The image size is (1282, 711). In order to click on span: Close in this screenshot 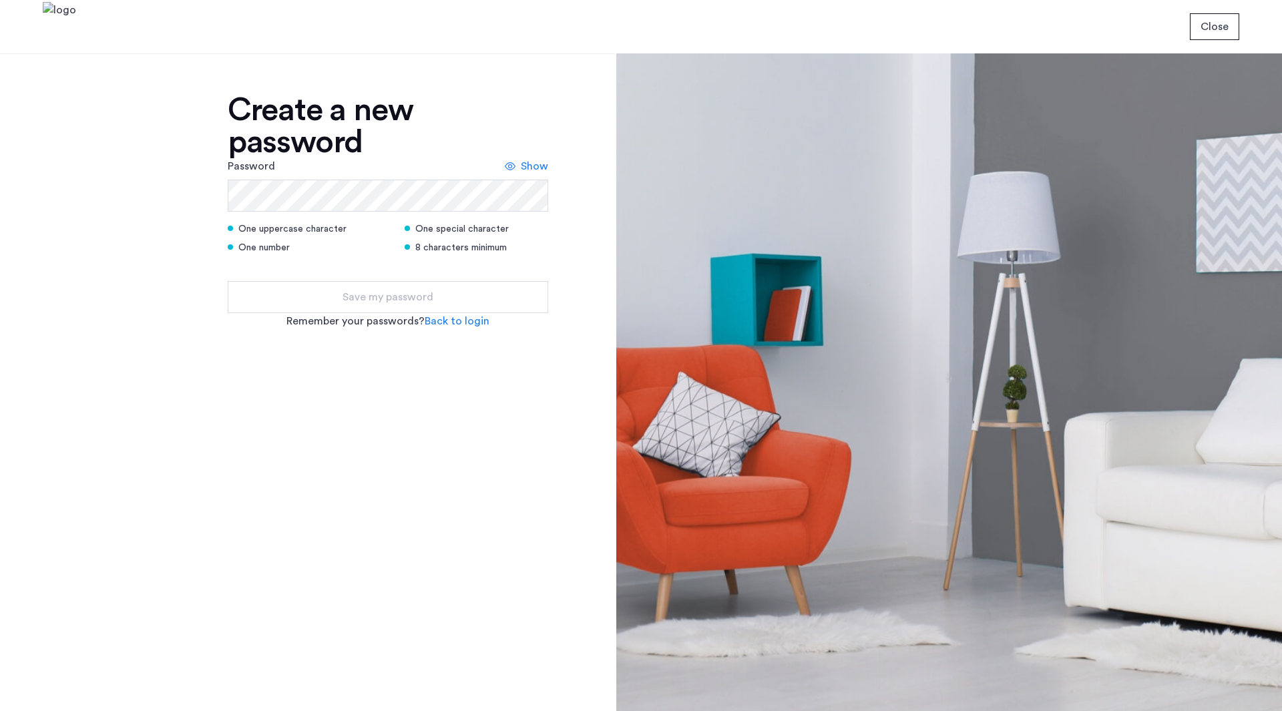, I will do `click(1214, 27)`.